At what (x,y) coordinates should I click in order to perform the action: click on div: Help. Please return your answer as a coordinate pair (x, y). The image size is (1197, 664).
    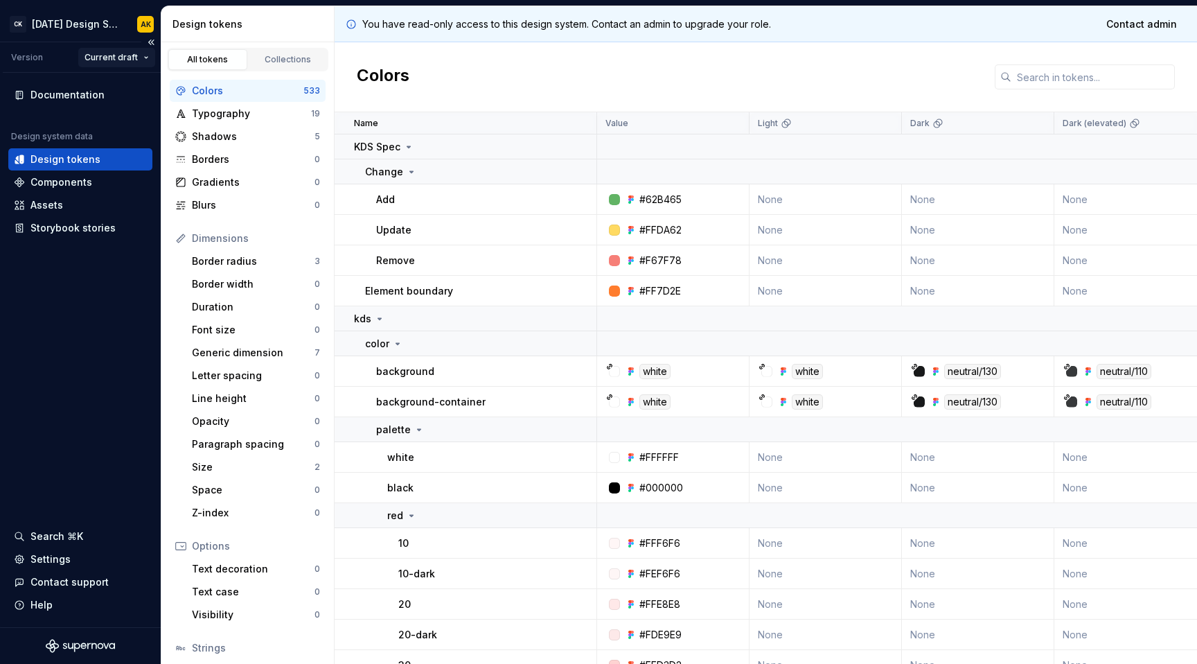
    Looking at the image, I should click on (42, 605).